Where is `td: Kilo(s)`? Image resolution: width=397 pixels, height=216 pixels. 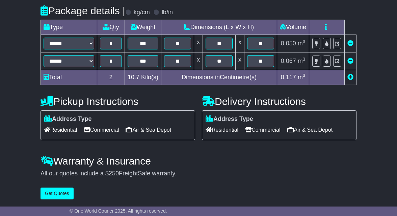
td: Kilo(s) is located at coordinates (143, 77).